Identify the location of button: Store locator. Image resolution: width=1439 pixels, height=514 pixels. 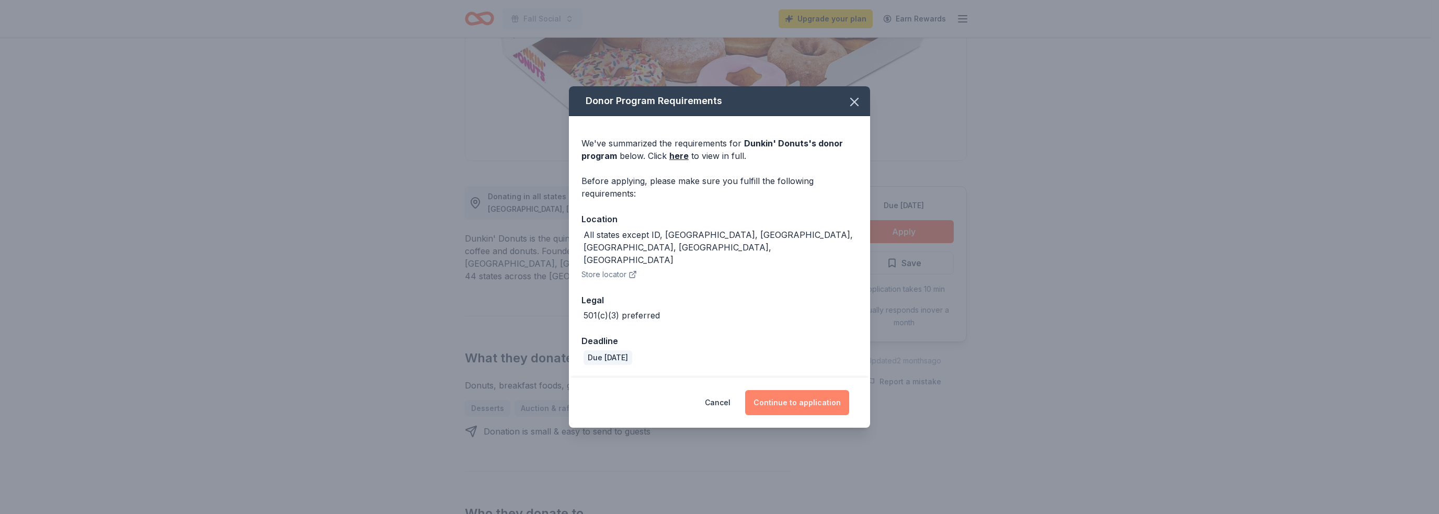
(609, 275).